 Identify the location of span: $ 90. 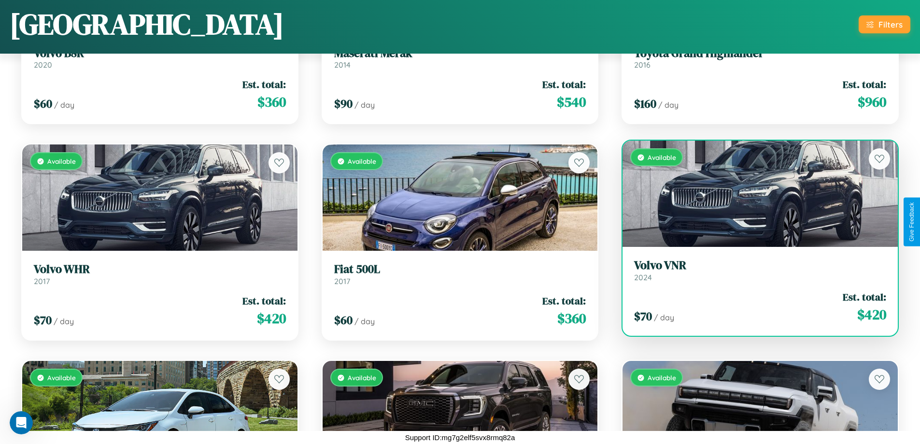
(343, 103).